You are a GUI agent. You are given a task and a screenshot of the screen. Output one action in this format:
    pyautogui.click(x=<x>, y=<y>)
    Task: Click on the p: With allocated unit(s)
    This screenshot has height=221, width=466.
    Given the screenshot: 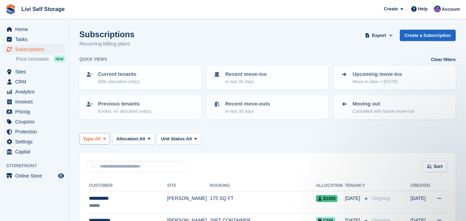 What is the action you would take?
    pyautogui.click(x=119, y=82)
    